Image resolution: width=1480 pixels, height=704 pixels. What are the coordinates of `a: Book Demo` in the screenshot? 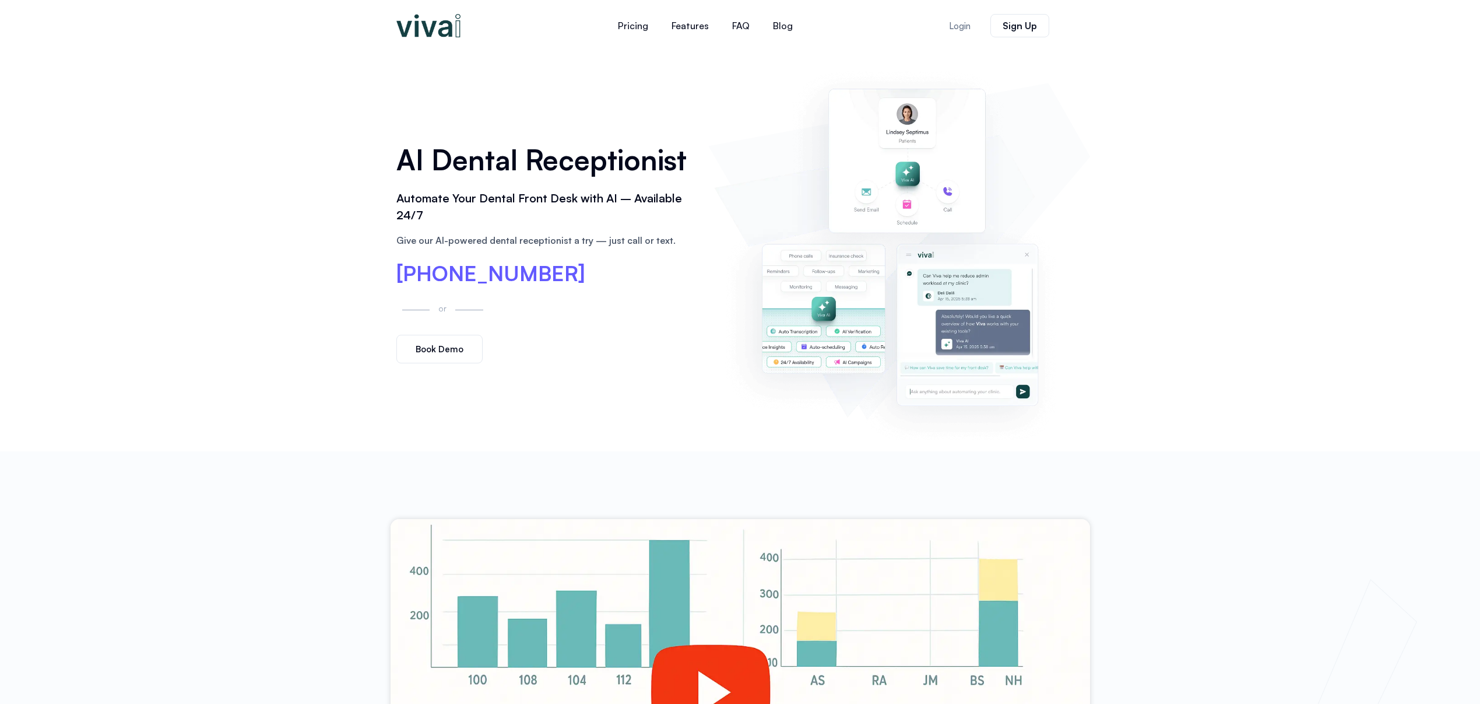 It's located at (440, 349).